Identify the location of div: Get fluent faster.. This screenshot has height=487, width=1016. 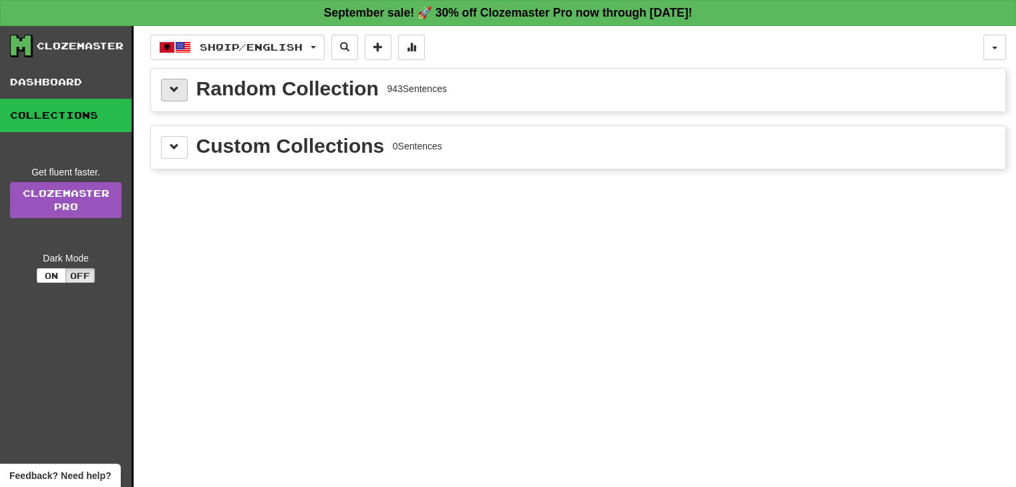
(65, 172).